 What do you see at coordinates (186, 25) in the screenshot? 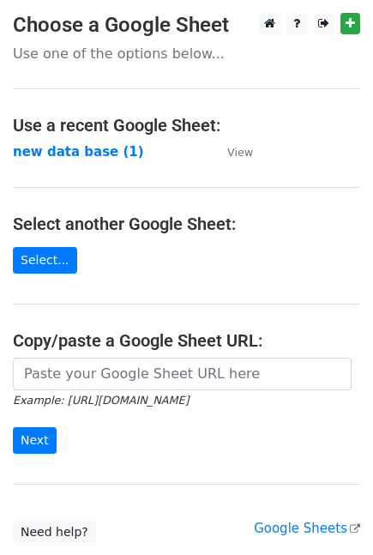
I see `h3: Choose a Google Sheet` at bounding box center [186, 25].